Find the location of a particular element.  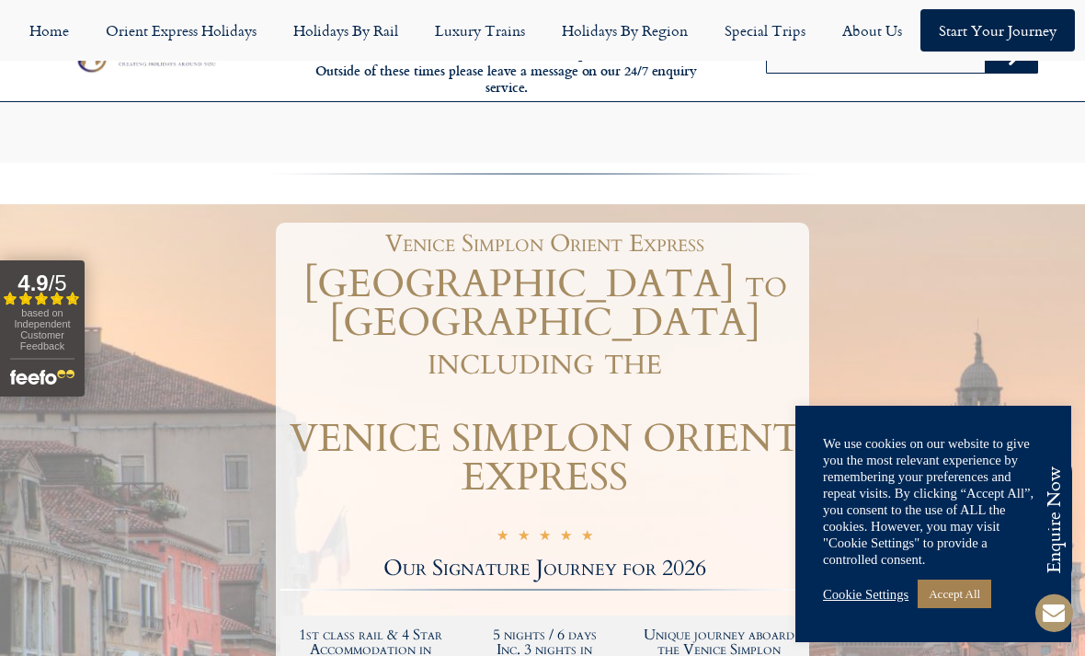

a: Holidays by Region is located at coordinates (624, 30).